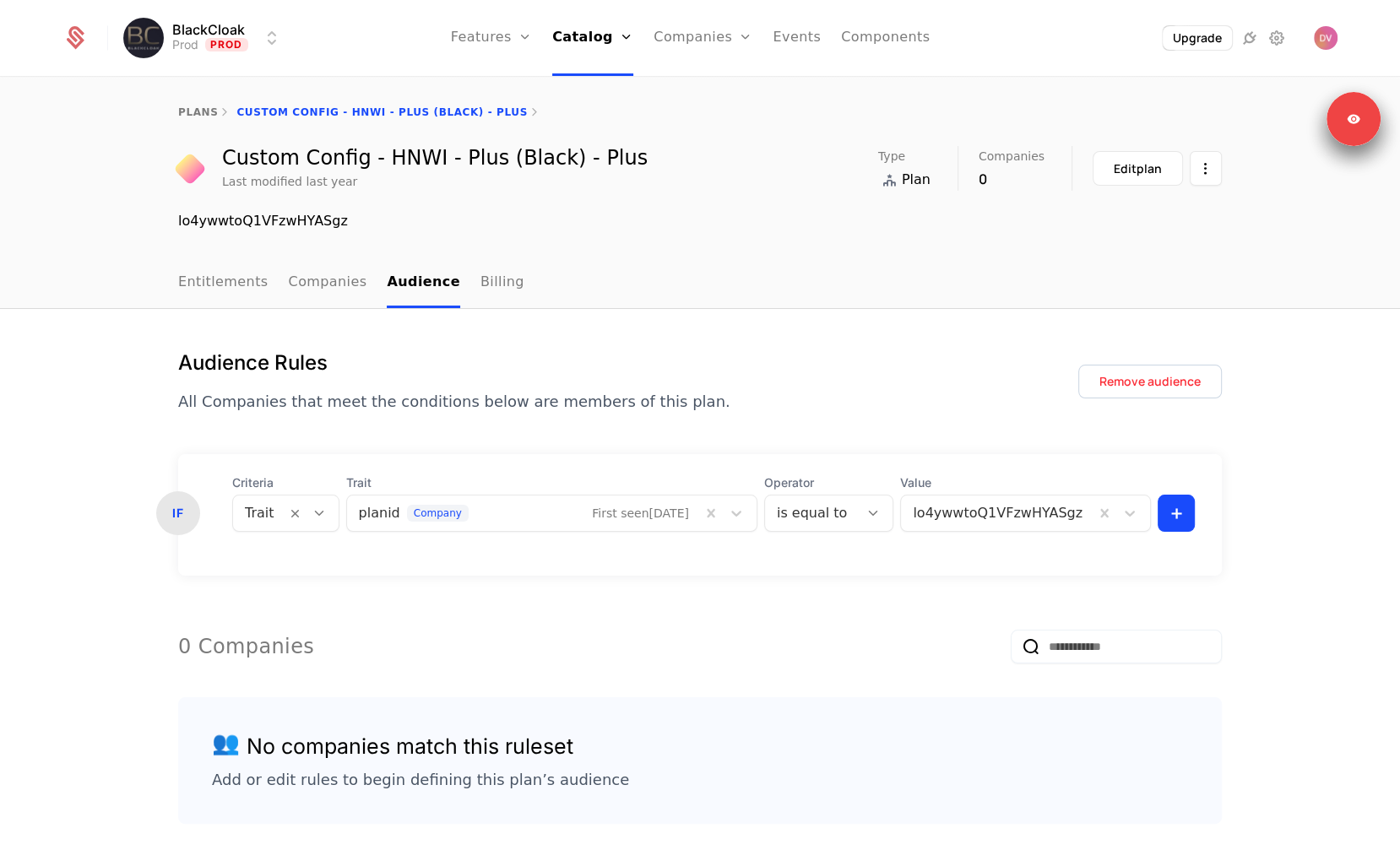 The image size is (1400, 866). Describe the element at coordinates (1205, 168) in the screenshot. I see `button: Select action` at that location.